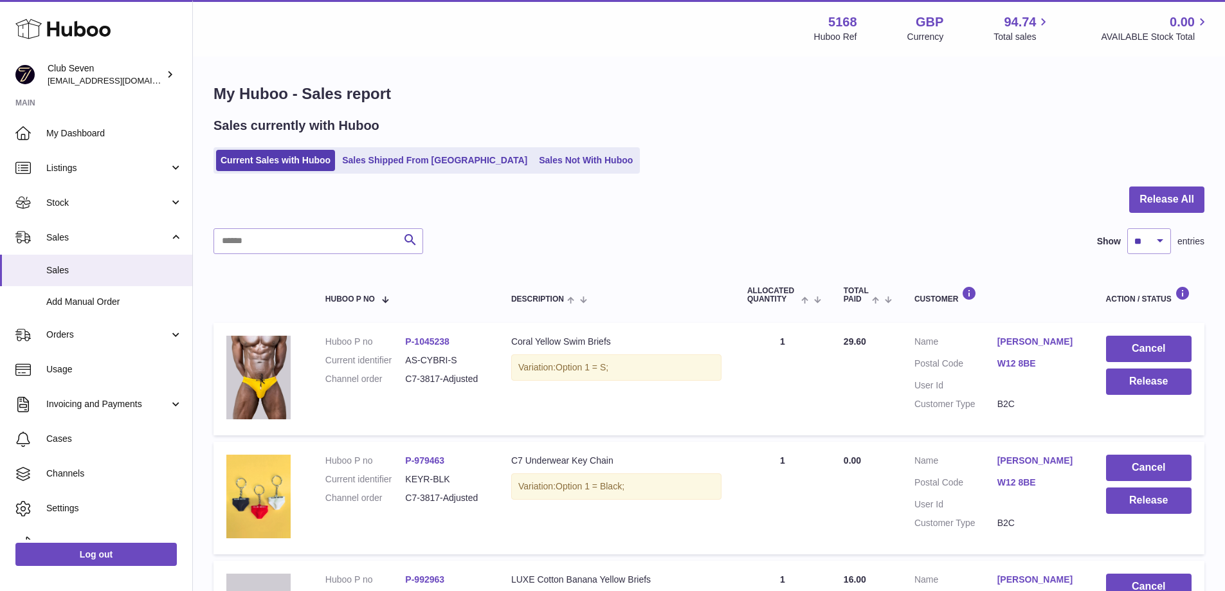  Describe the element at coordinates (427, 341) in the screenshot. I see `a: P-1045238` at that location.